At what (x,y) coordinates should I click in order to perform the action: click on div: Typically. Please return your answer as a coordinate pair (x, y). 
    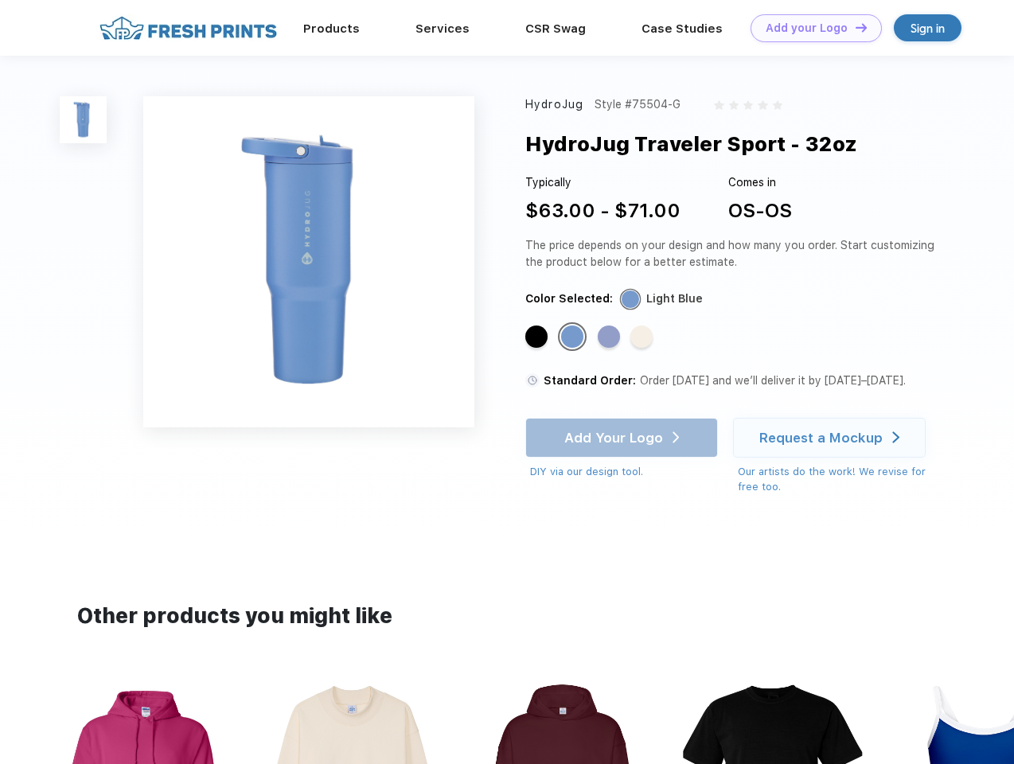
    Looking at the image, I should click on (602, 182).